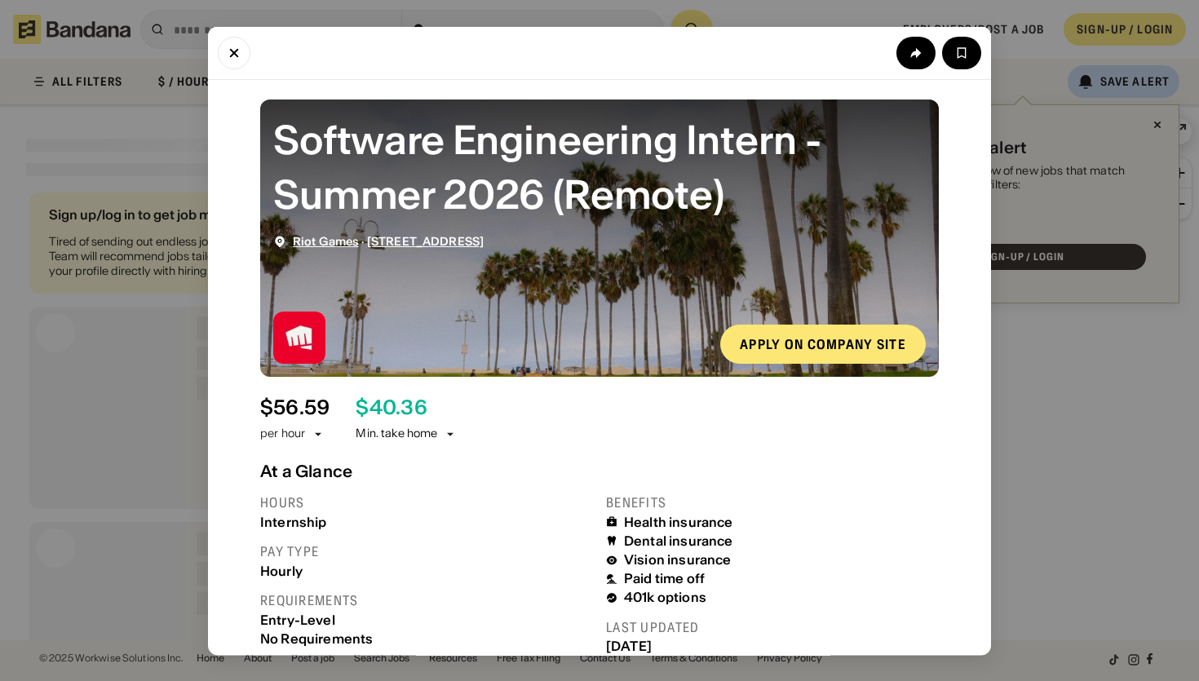  I want to click on div: $ 40.36, so click(391, 407).